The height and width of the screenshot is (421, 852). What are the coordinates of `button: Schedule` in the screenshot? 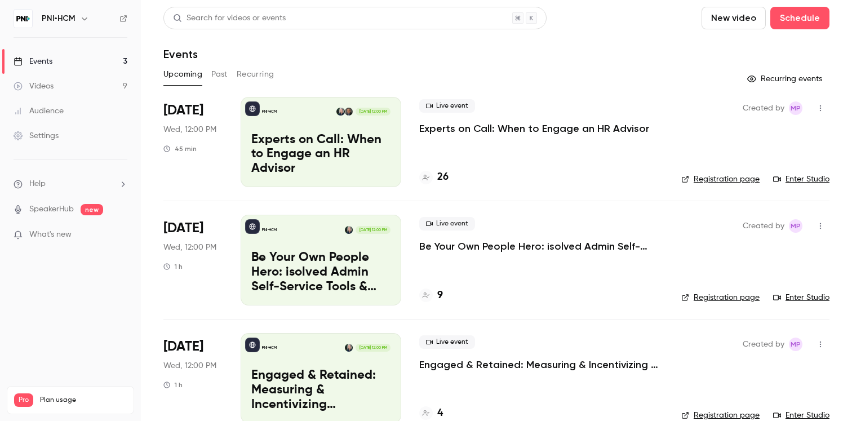 It's located at (799, 18).